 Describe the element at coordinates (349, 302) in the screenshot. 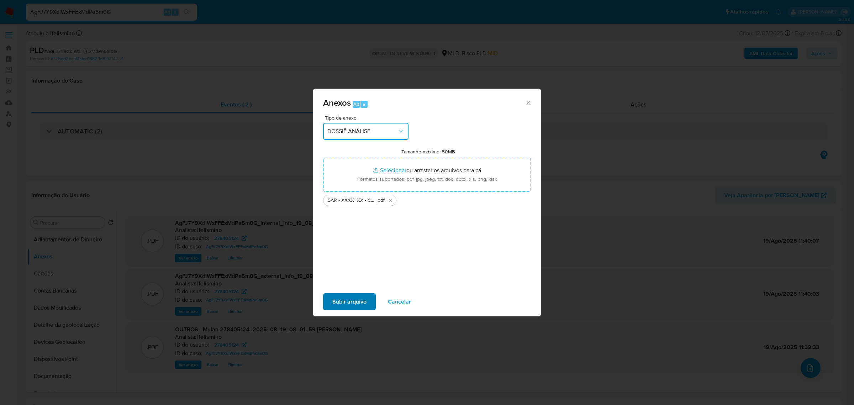

I see `span: Subir arquivo` at that location.